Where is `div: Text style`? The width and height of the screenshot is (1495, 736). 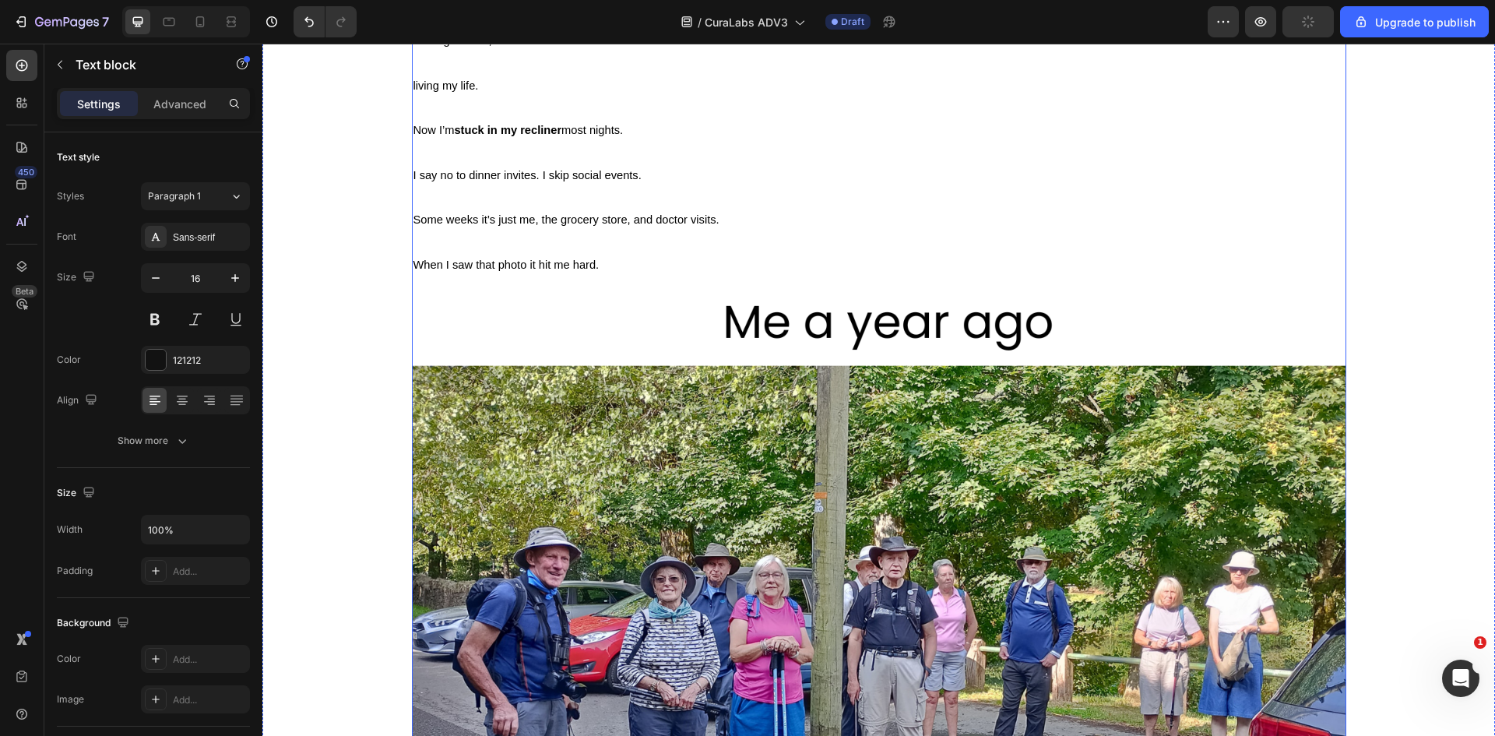 div: Text style is located at coordinates (78, 157).